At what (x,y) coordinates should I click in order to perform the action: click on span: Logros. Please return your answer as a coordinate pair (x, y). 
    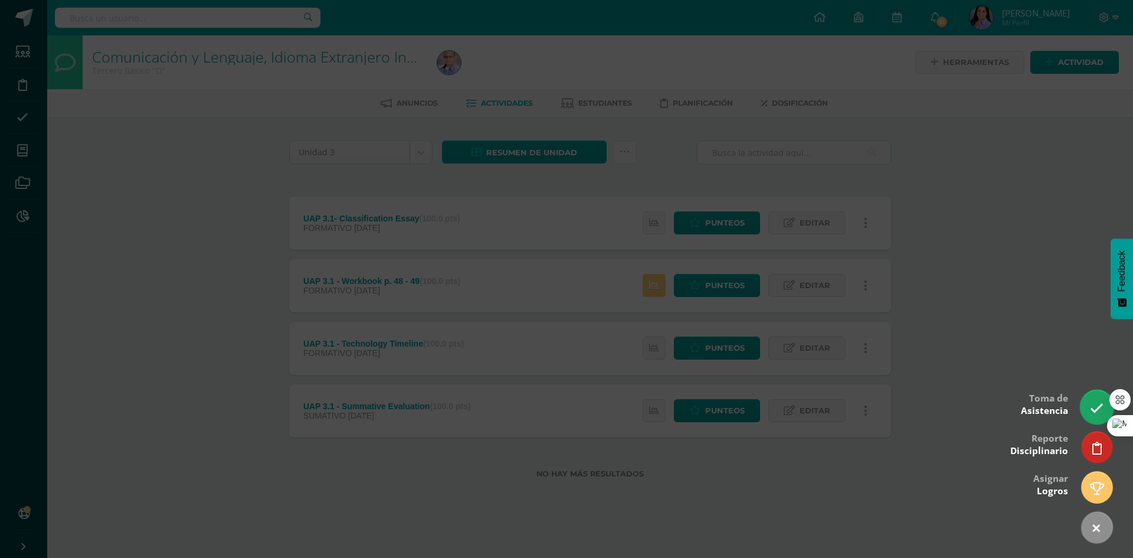
    Looking at the image, I should click on (1052, 490).